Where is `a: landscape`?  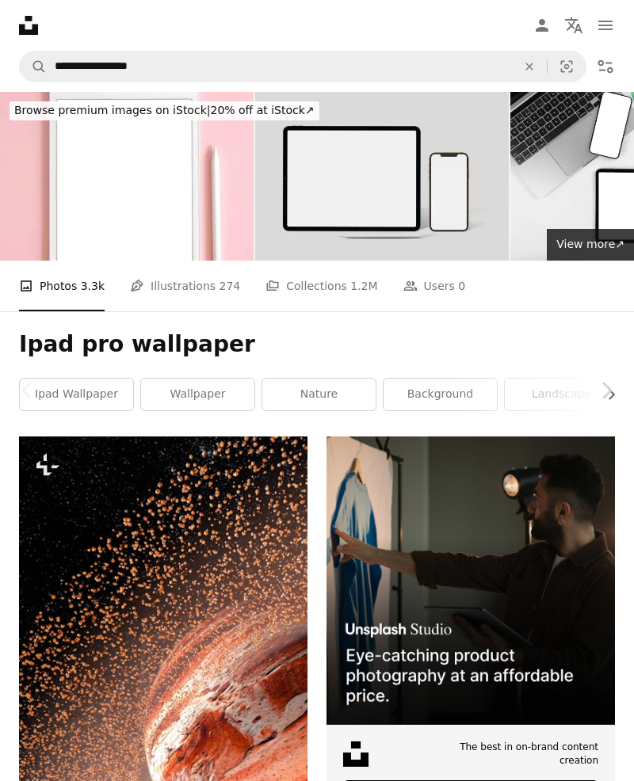 a: landscape is located at coordinates (561, 395).